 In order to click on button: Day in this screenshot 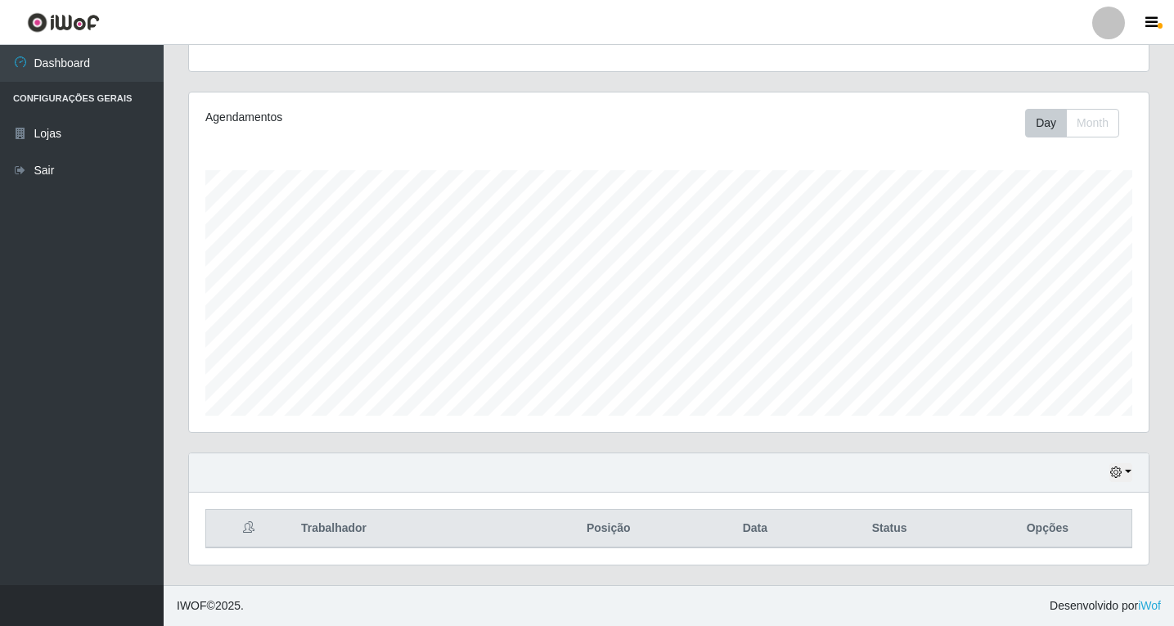, I will do `click(1045, 123)`.